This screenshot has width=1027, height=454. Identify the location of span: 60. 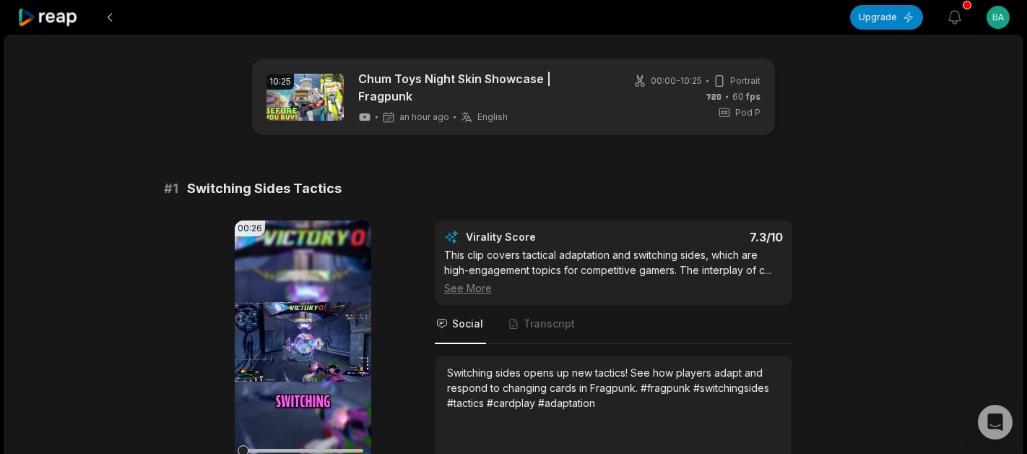
(746, 97).